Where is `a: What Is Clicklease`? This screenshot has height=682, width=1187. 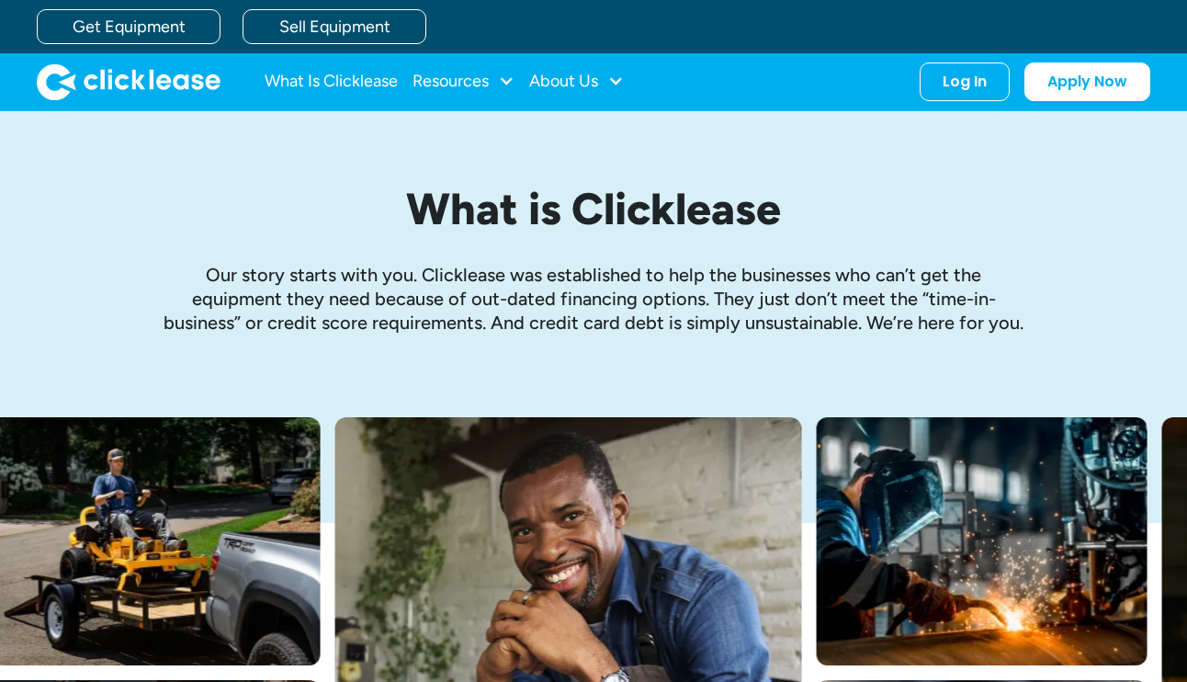
a: What Is Clicklease is located at coordinates (331, 82).